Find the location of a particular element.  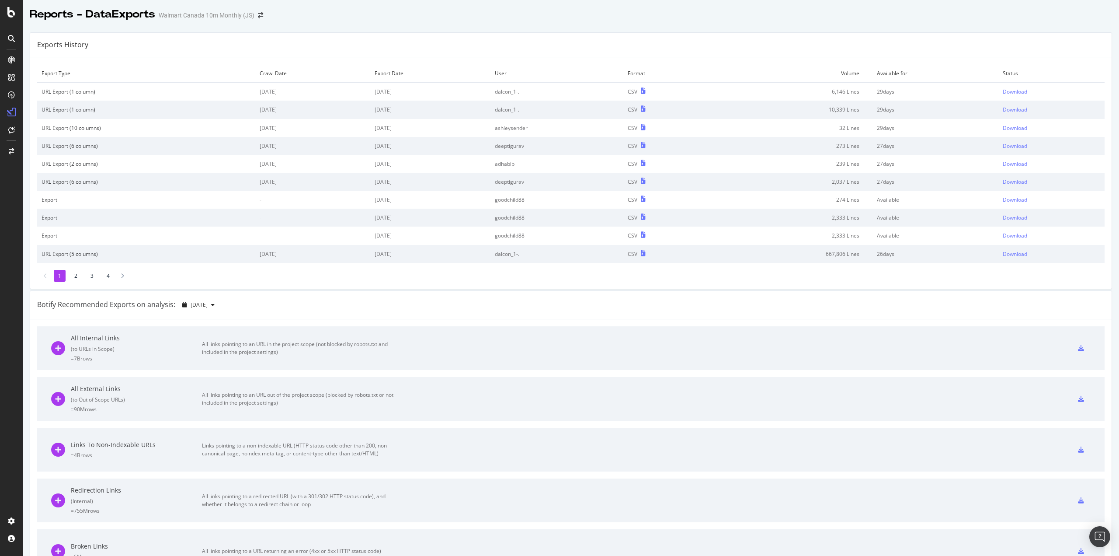

li: 1 is located at coordinates (59, 275).